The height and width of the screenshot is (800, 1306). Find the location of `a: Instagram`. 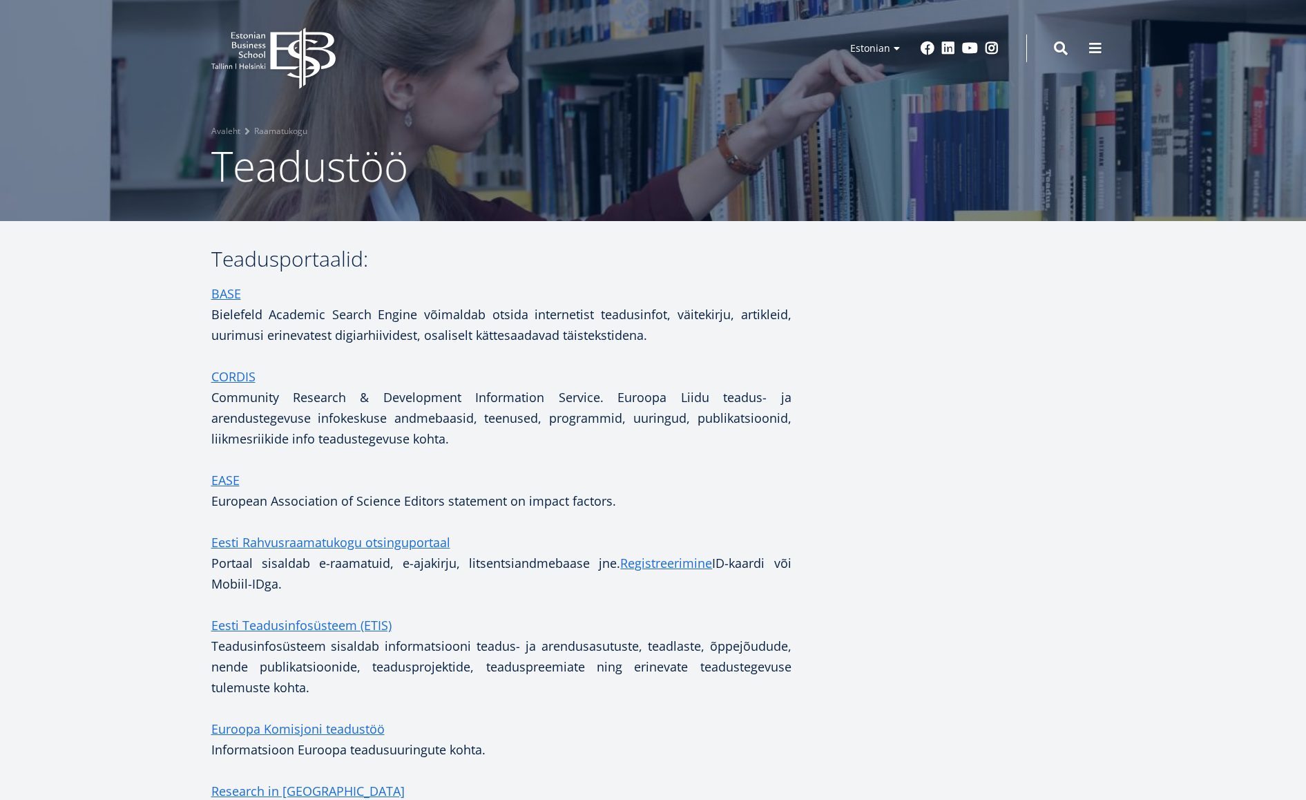

a: Instagram is located at coordinates (992, 48).